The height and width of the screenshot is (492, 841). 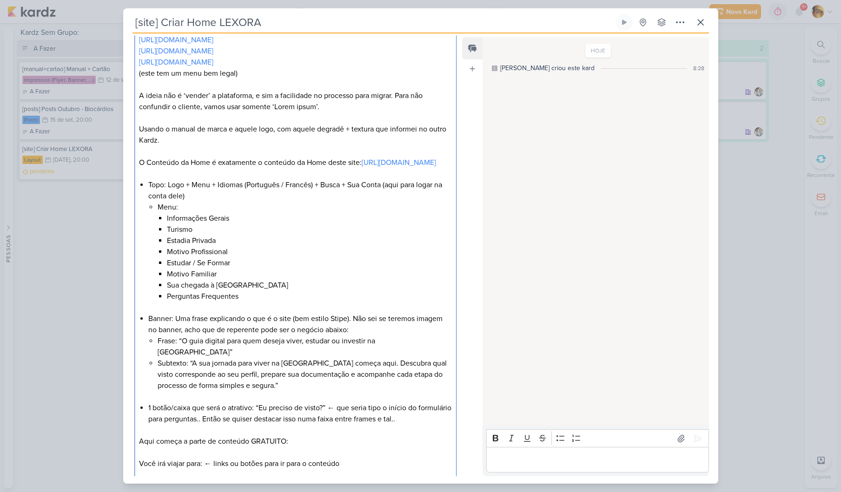 What do you see at coordinates (295, 135) in the screenshot?
I see `p: Usando o manual de marca e aquele logo, com aquele degradê + textura que informei no outro Kardz.` at bounding box center [295, 135].